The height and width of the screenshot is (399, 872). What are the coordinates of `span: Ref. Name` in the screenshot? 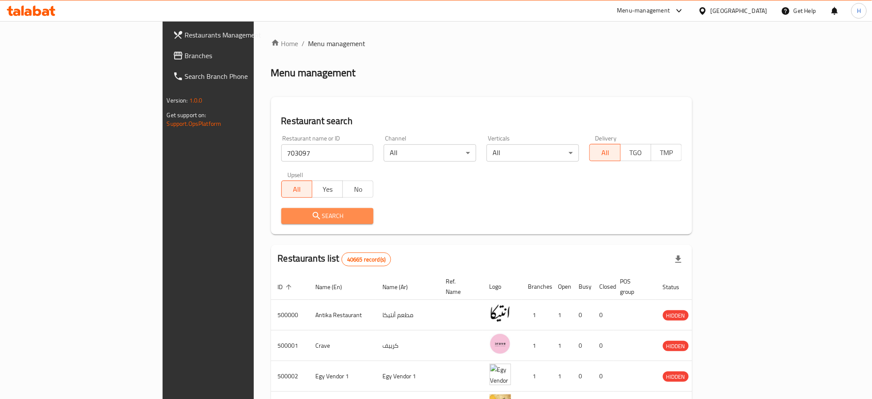 It's located at (459, 286).